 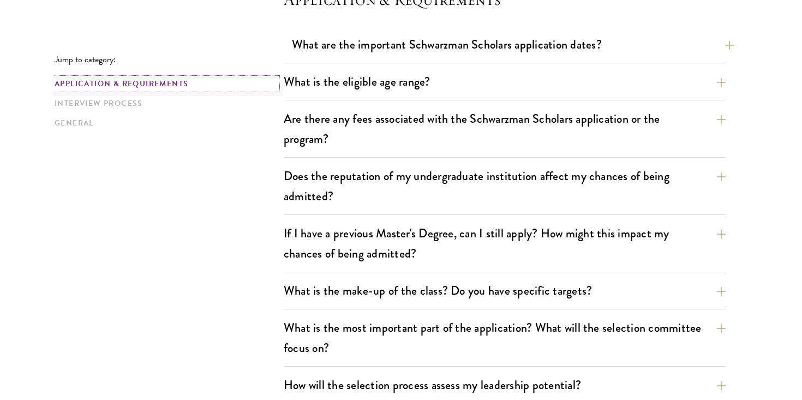 I want to click on button: What are the important Schwarzman Scholars application dates?, so click(x=513, y=44).